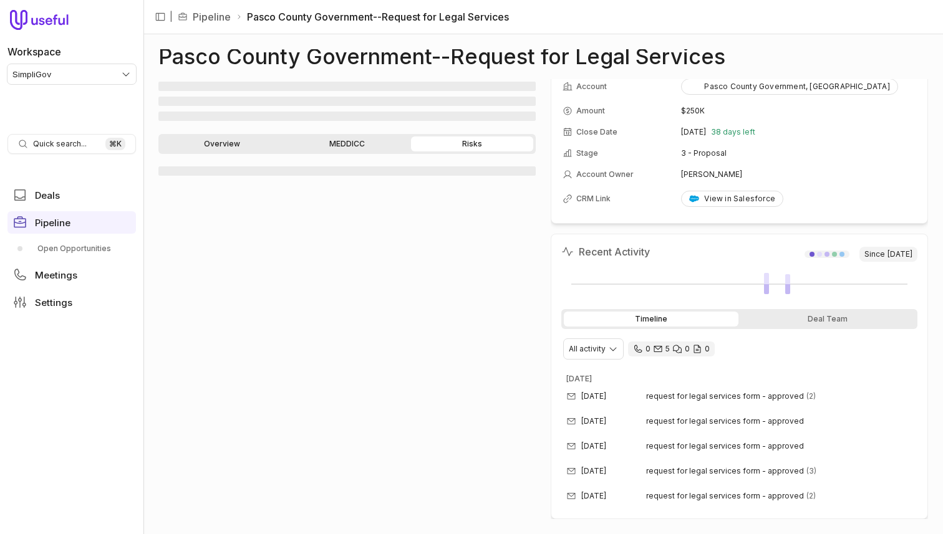 The width and height of the screenshot is (943, 534). What do you see at coordinates (72, 275) in the screenshot?
I see `a: Meetings` at bounding box center [72, 275].